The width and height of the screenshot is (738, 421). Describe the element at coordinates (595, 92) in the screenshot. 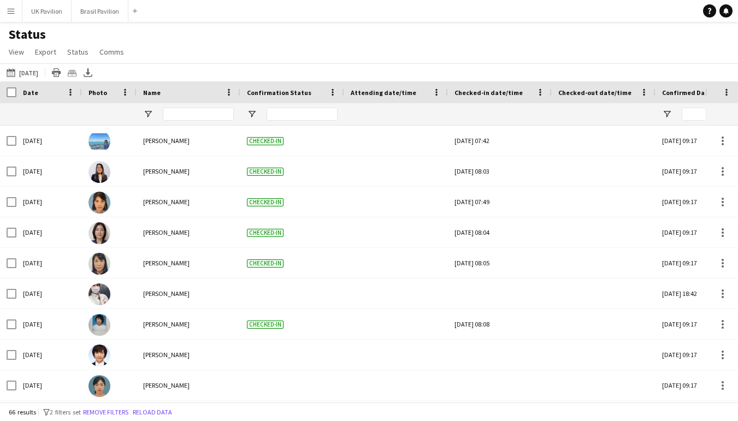

I see `span: Checked-out date/time` at that location.